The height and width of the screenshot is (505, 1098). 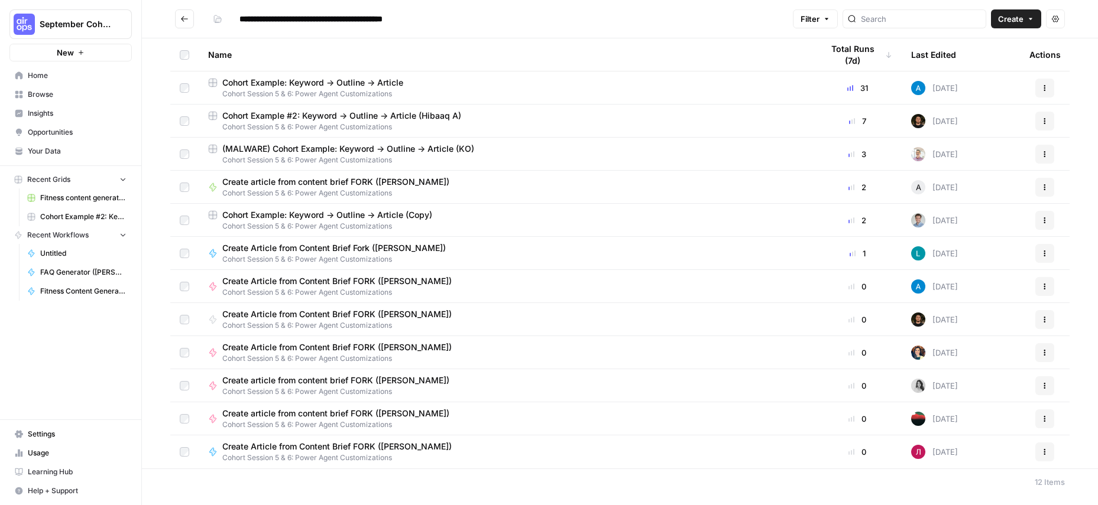 What do you see at coordinates (327, 215) in the screenshot?
I see `span: Cohort Example: Keyword -> Outline -> Article (Copy)` at bounding box center [327, 215].